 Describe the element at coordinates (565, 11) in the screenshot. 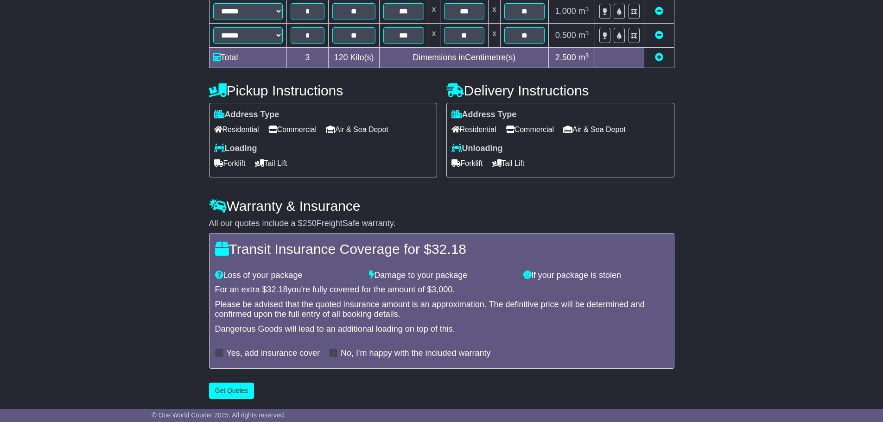

I see `span: 1.000` at that location.